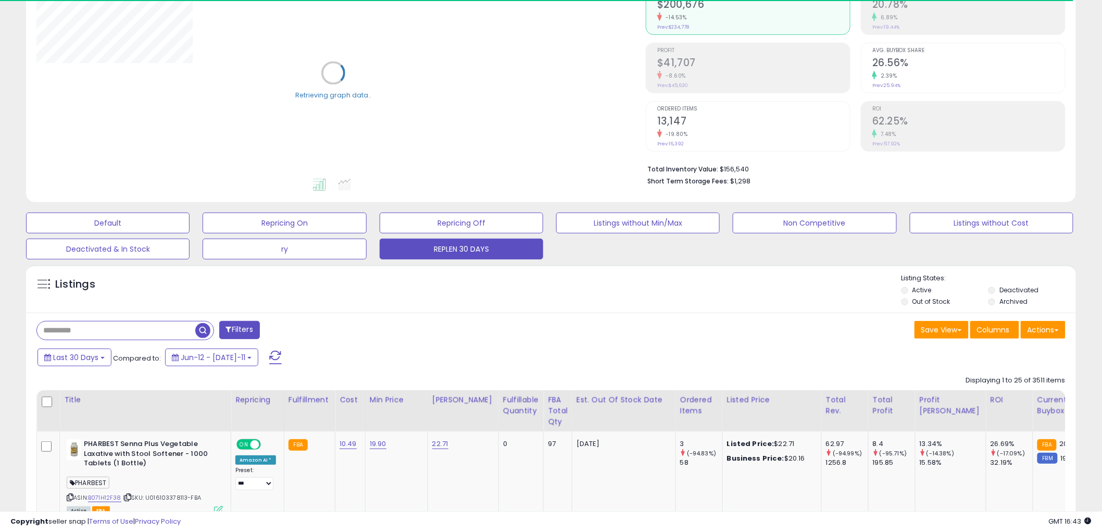  What do you see at coordinates (519, 444) in the screenshot?
I see `div: 0` at bounding box center [519, 444].